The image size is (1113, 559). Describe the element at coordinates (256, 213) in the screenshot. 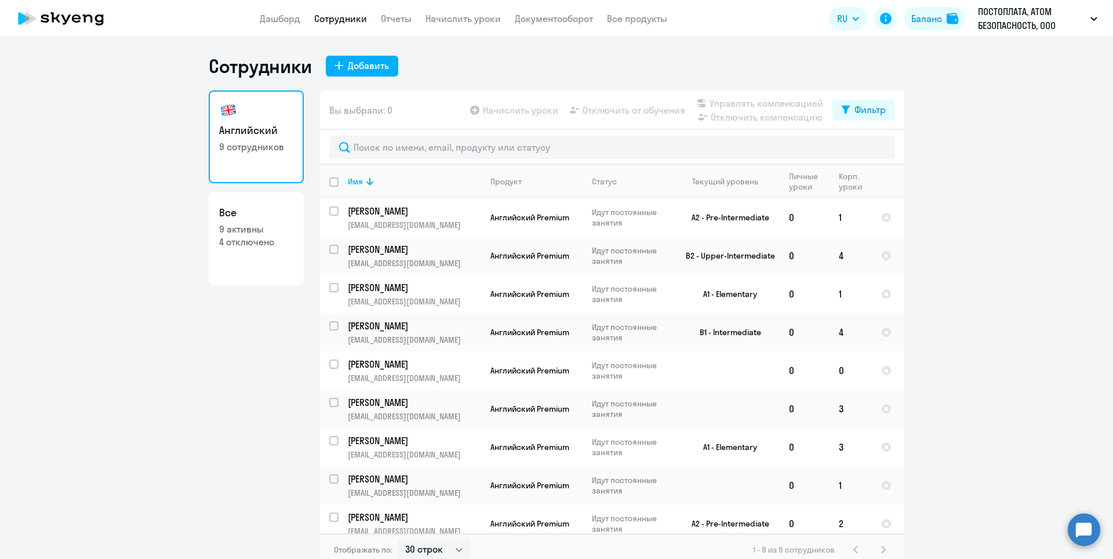

I see `h3: Все` at that location.